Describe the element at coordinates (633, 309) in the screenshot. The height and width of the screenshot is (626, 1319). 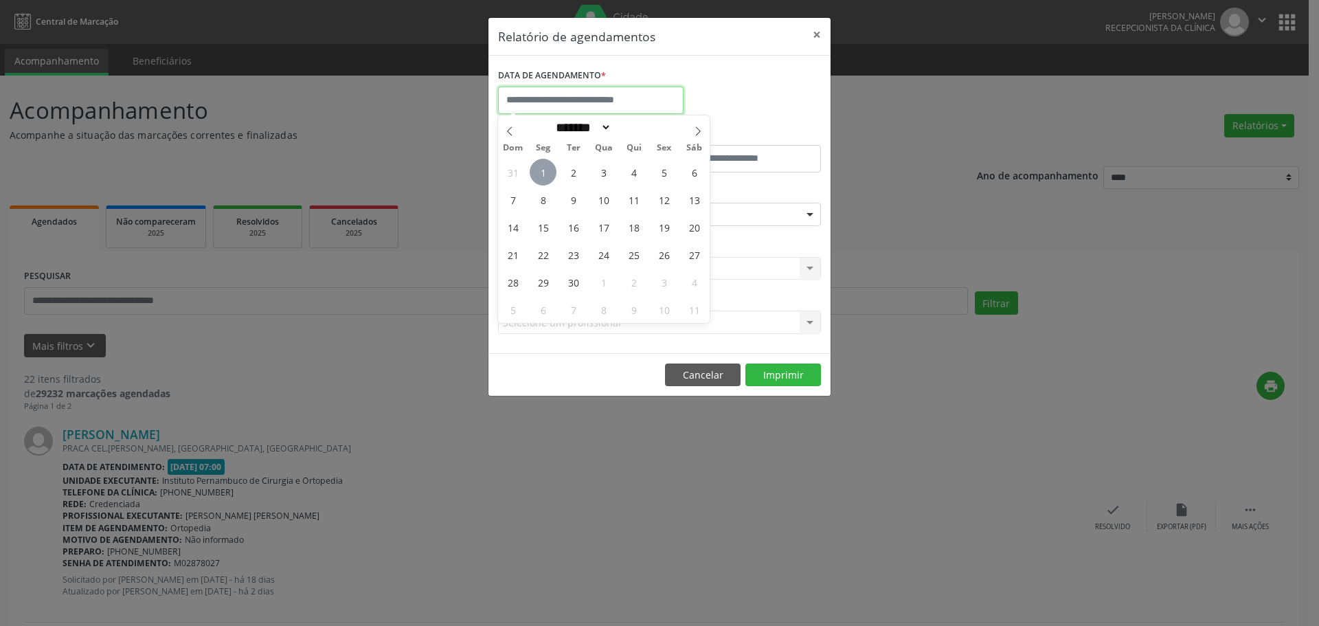
I see `span: Outubro 9, 2025` at that location.